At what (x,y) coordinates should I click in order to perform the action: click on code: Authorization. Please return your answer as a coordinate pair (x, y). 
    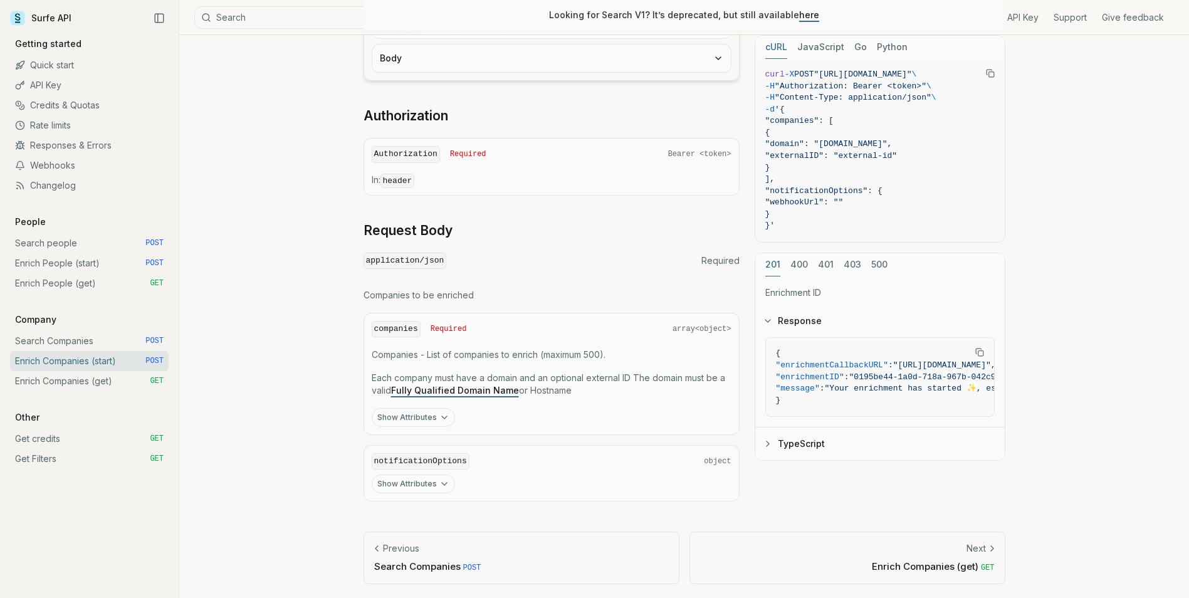
    Looking at the image, I should click on (406, 154).